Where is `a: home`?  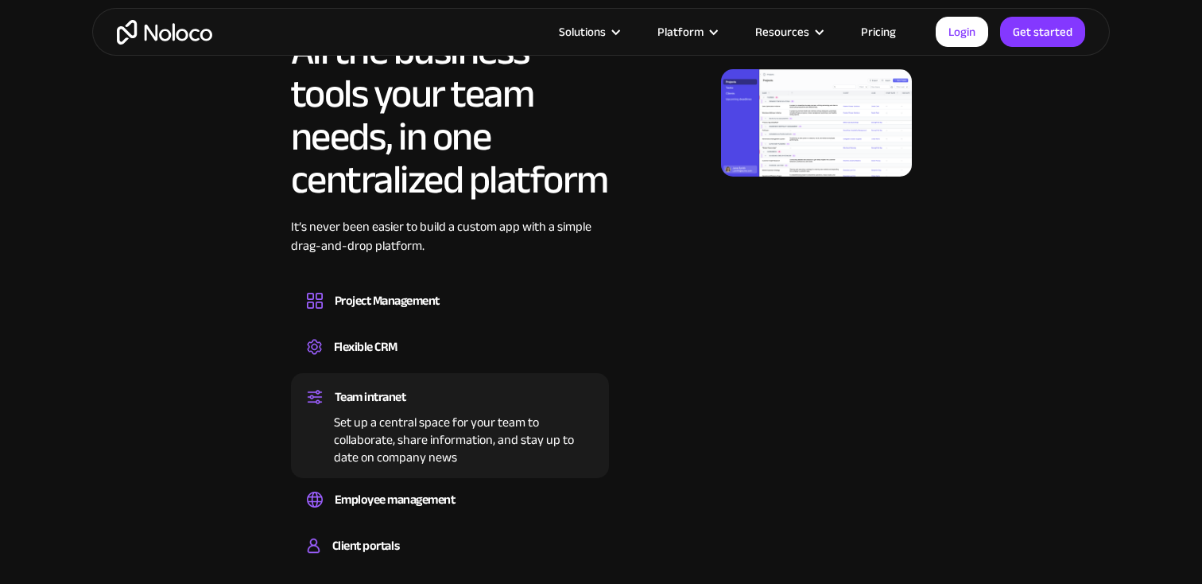 a: home is located at coordinates (165, 32).